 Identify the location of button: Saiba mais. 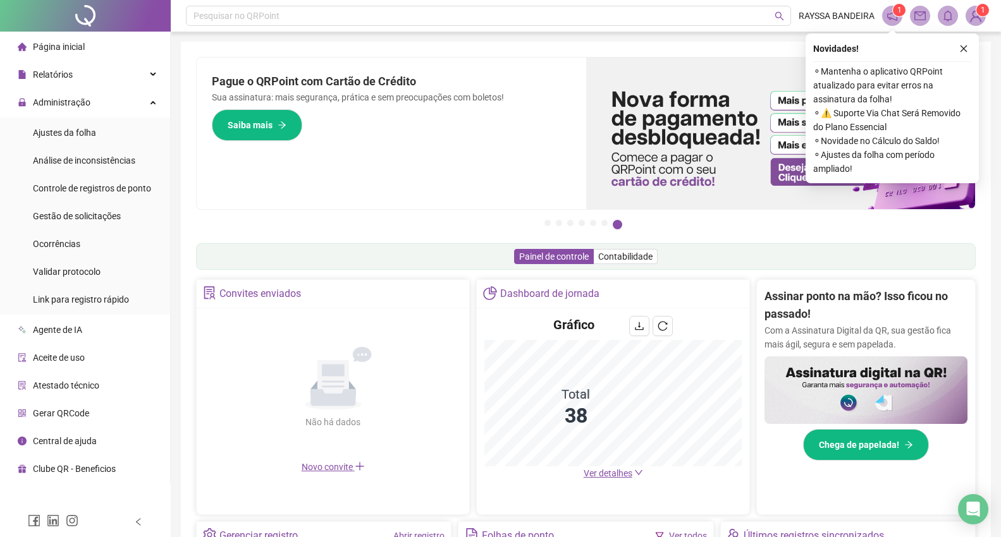
(257, 125).